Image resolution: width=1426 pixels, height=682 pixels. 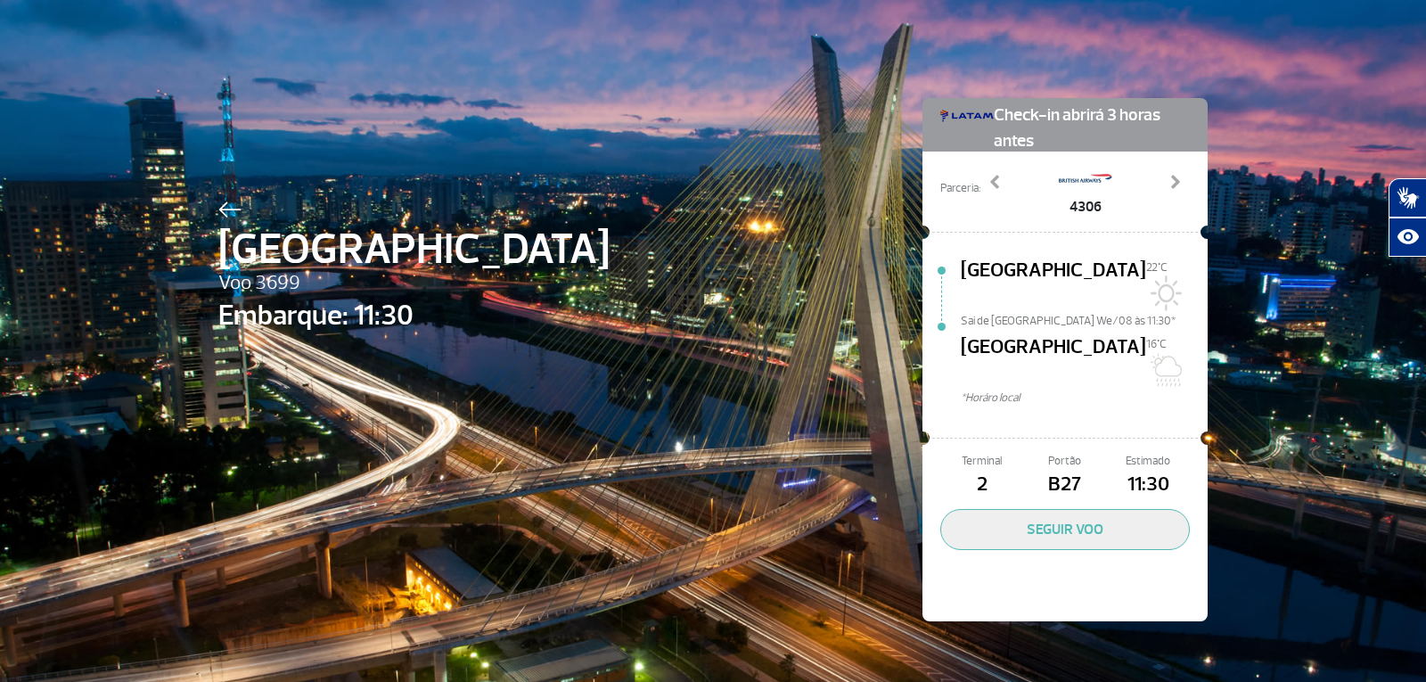 I want to click on span: 11:30, so click(x=1148, y=485).